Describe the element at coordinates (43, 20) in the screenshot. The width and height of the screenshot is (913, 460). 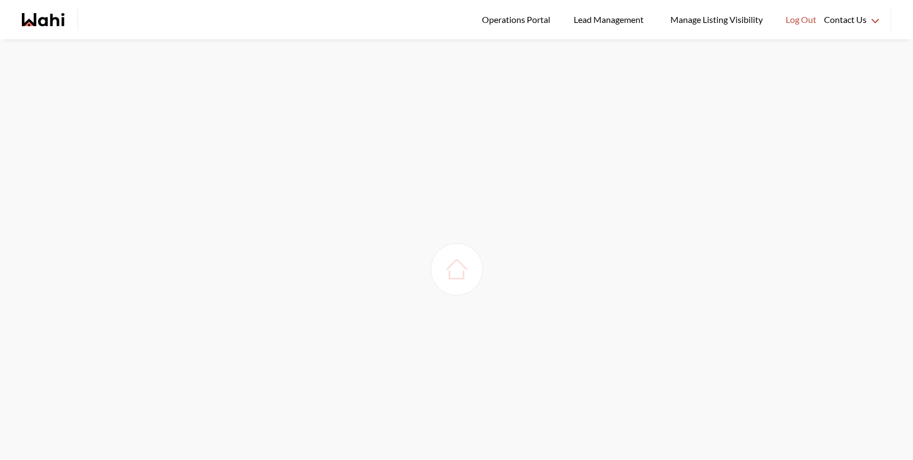
I see `a: Wahi homepage` at that location.